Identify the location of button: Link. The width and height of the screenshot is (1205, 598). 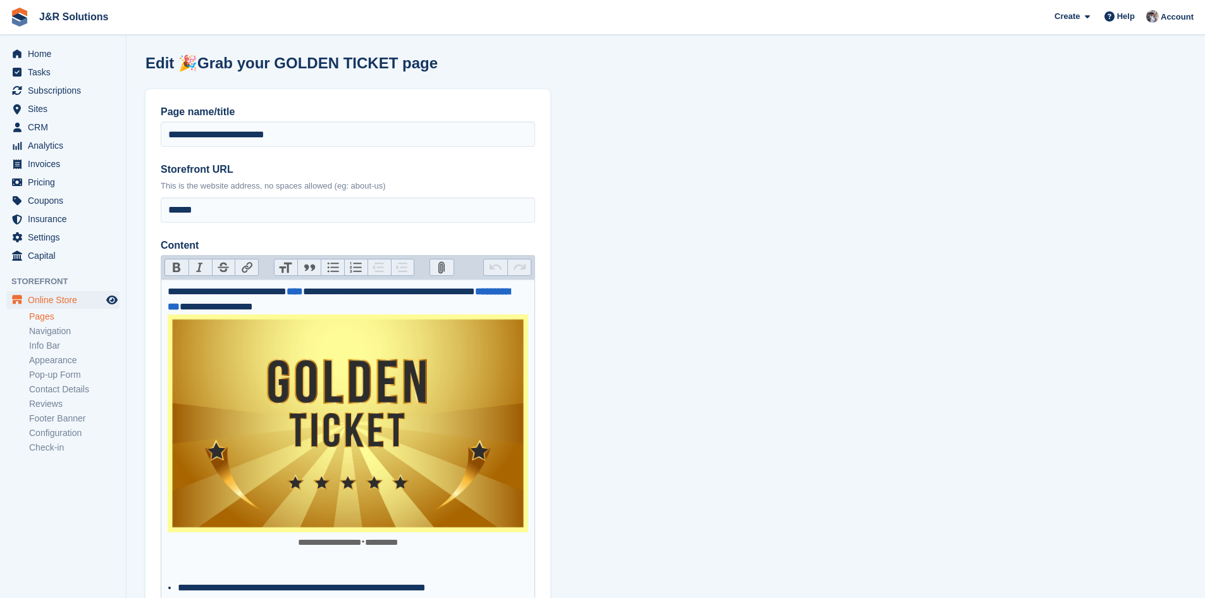
(246, 268).